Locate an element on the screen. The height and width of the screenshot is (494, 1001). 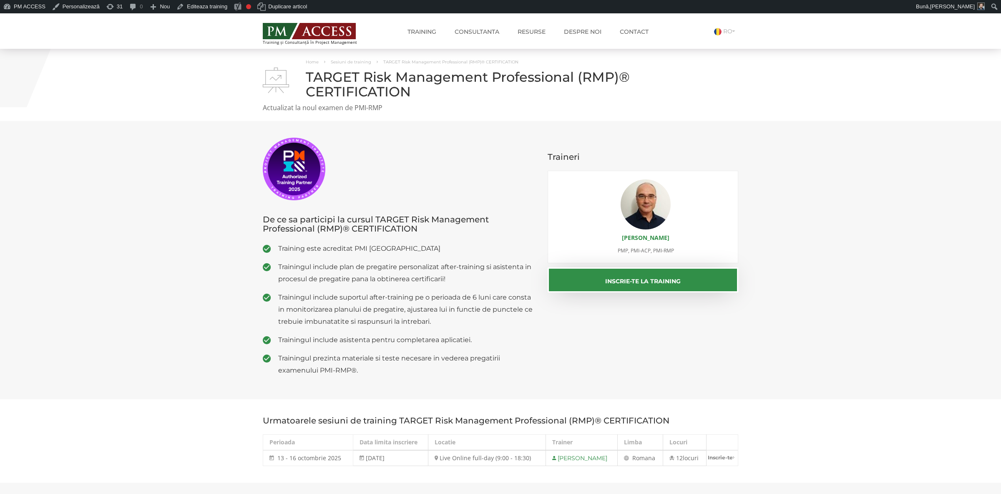
span: PMP, PMI-ACP, PMI-RMP is located at coordinates (646, 250).